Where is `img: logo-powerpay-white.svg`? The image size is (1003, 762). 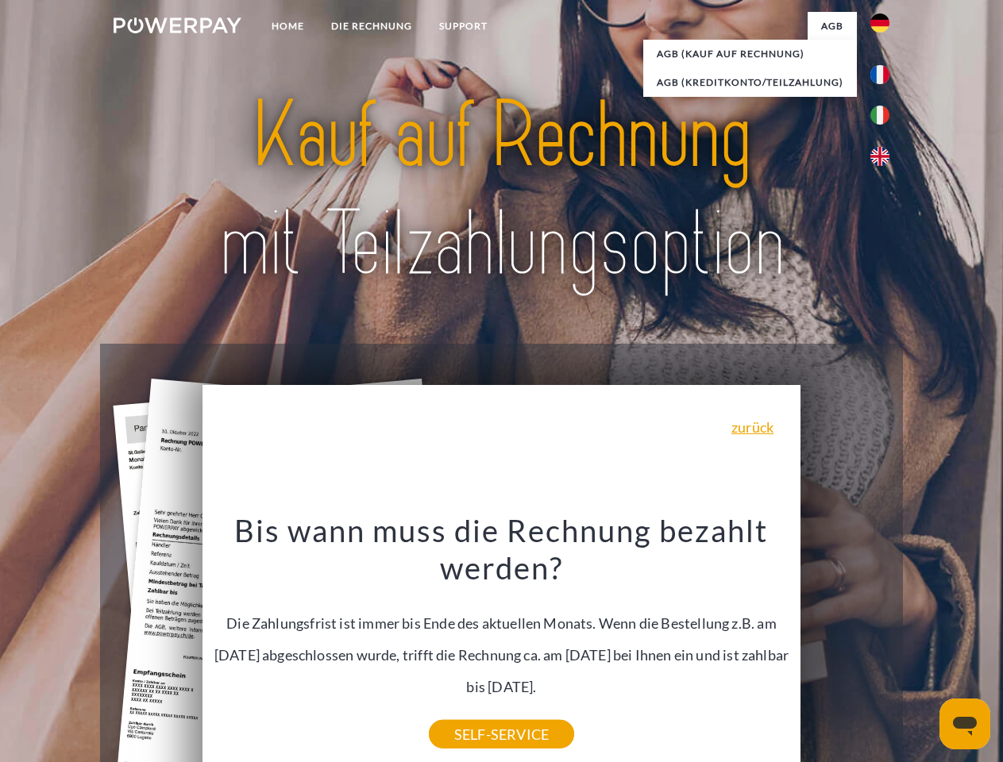 img: logo-powerpay-white.svg is located at coordinates (177, 25).